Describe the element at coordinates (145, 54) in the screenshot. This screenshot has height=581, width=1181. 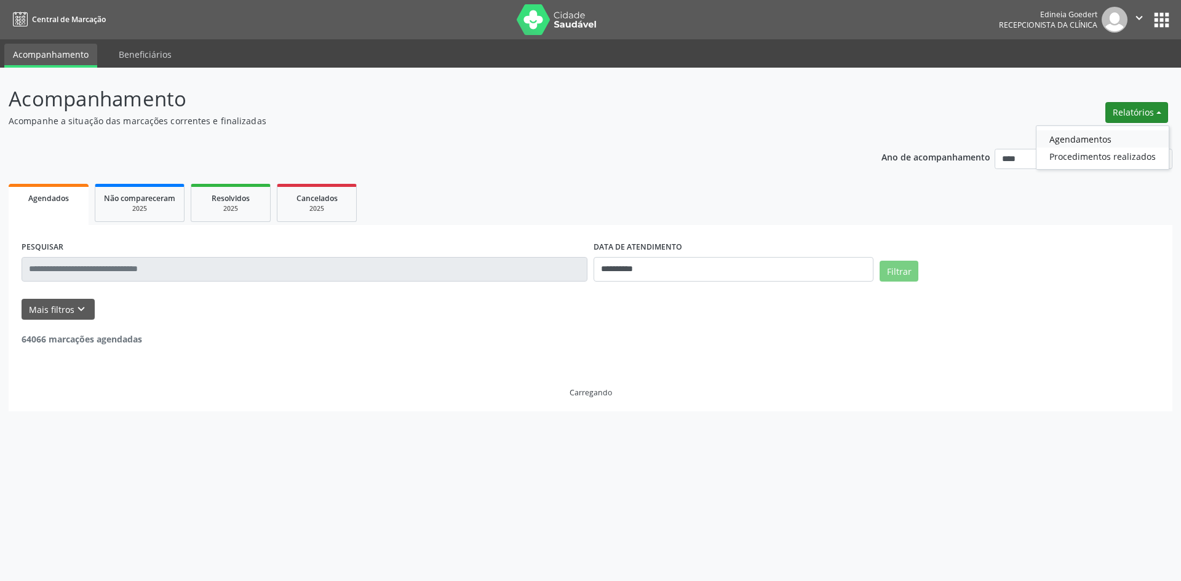
I see `a: Beneficiários` at that location.